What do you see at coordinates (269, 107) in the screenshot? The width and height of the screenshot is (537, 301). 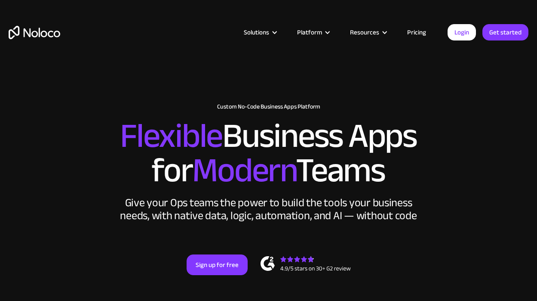 I see `h1: Custom No-Code Business Apps Platform` at bounding box center [269, 107].